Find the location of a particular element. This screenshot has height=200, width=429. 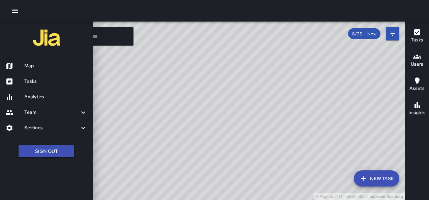

h6: Analytics is located at coordinates (56, 97).